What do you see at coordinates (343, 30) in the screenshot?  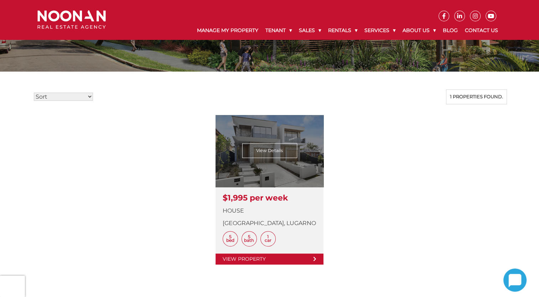 I see `a: Rentals` at bounding box center [343, 30].